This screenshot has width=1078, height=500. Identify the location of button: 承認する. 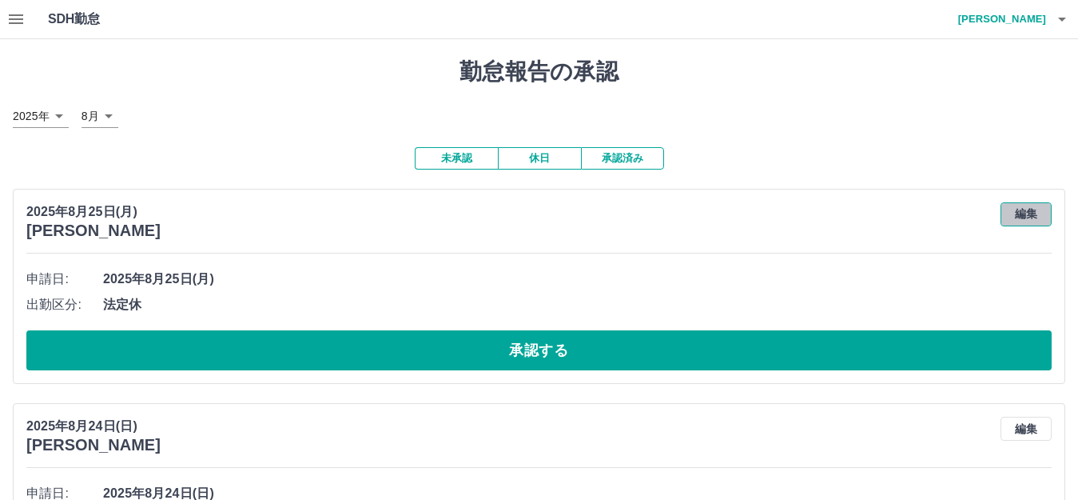
(539, 350).